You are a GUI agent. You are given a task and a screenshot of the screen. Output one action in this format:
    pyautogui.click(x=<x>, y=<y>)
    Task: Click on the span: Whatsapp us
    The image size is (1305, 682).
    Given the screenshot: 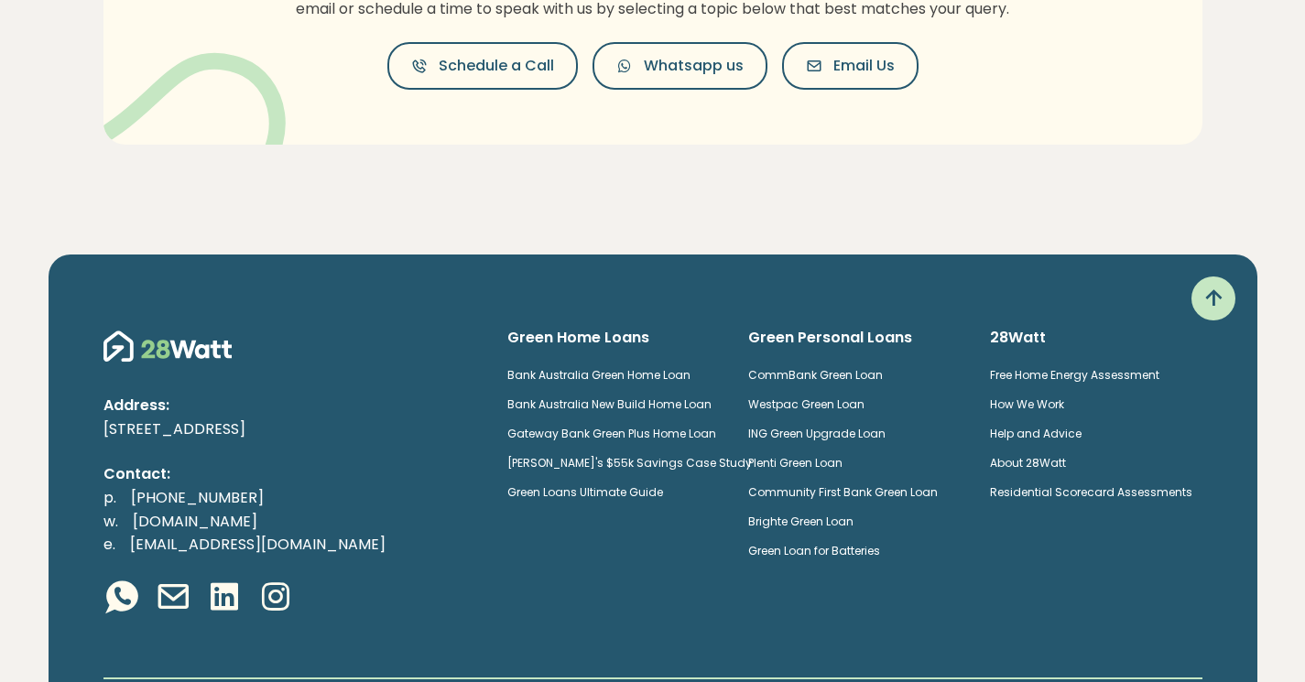 What is the action you would take?
    pyautogui.click(x=693, y=66)
    